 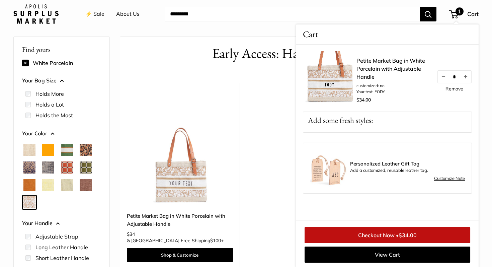 I want to click on button: Court Green, so click(x=67, y=150).